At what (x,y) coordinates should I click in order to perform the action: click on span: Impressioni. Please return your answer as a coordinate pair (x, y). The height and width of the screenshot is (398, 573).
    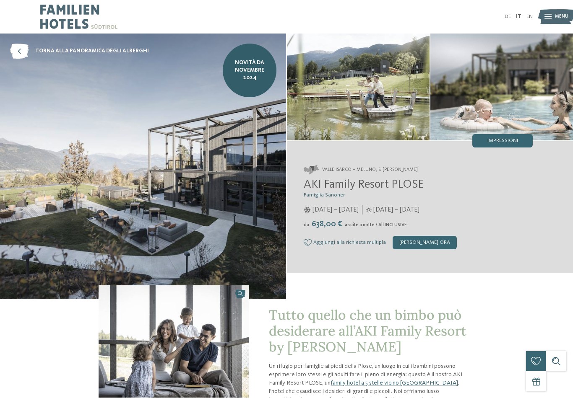
    Looking at the image, I should click on (502, 141).